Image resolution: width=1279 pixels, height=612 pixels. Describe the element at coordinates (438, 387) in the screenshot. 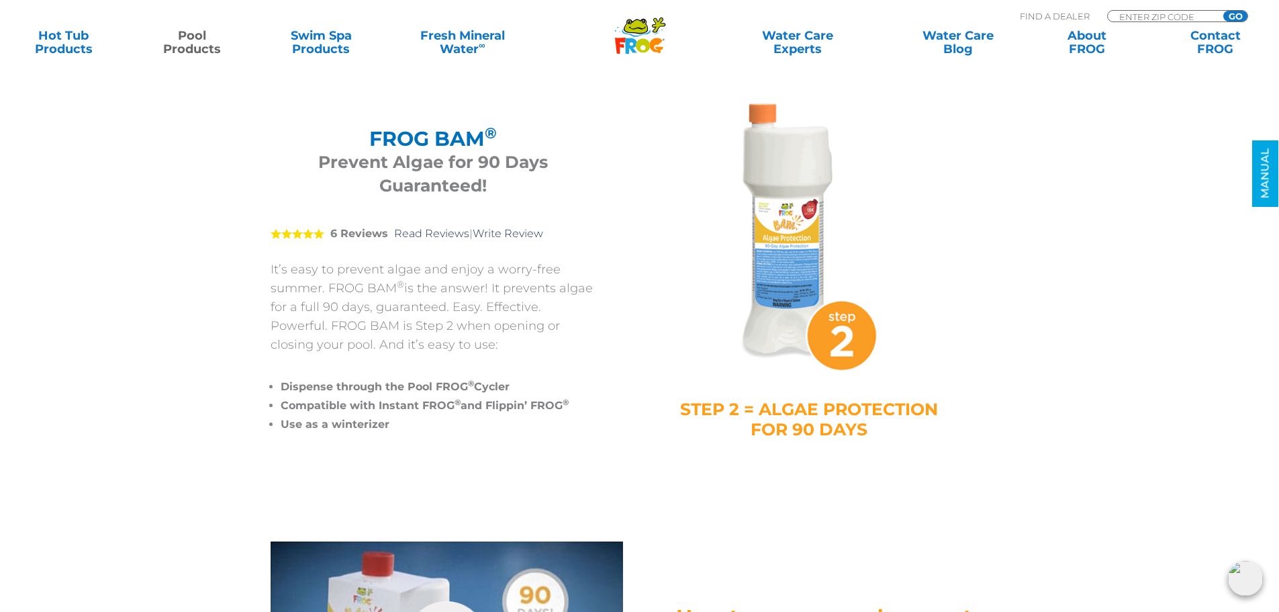

I see `li: Dispense through the Pool FROG Cycler` at that location.